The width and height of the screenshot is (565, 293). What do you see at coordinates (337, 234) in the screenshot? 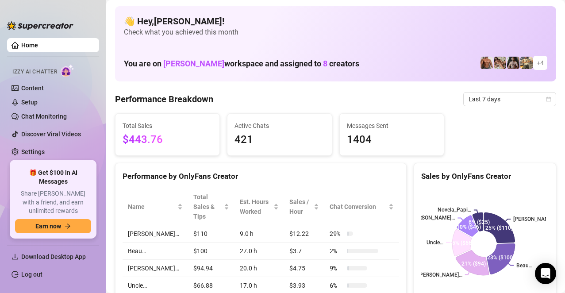
I see `span: 29 %` at bounding box center [337, 234].